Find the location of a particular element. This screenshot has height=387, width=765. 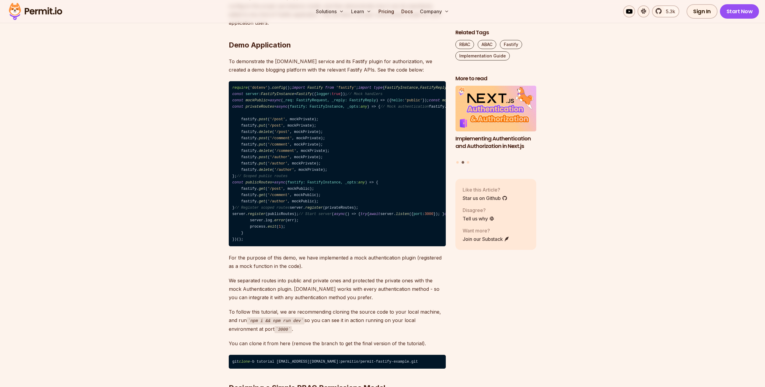

span: 5.3k is located at coordinates (669, 11).